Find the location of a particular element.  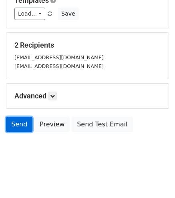

h5: 2 Recipients is located at coordinates (87, 45).